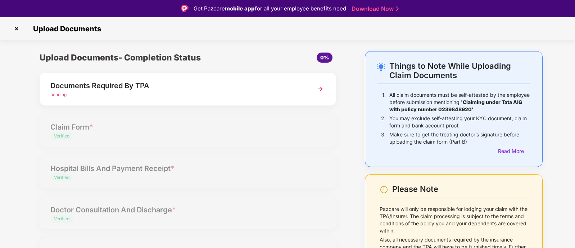 The width and height of the screenshot is (575, 248). Describe the element at coordinates (138, 58) in the screenshot. I see `div: Upload Documents- Completion Status` at that location.